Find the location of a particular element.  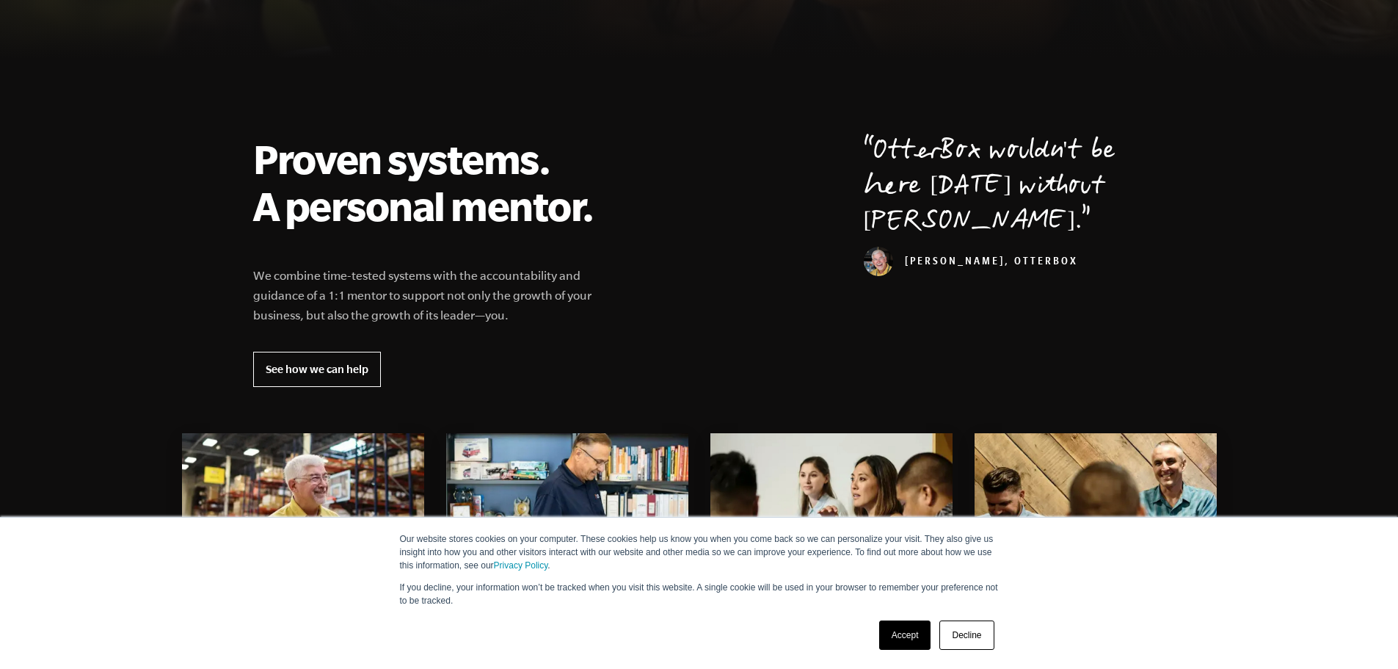

img: beyond the e myth, e-myth, the e myth, e myth revisited is located at coordinates (303, 506).